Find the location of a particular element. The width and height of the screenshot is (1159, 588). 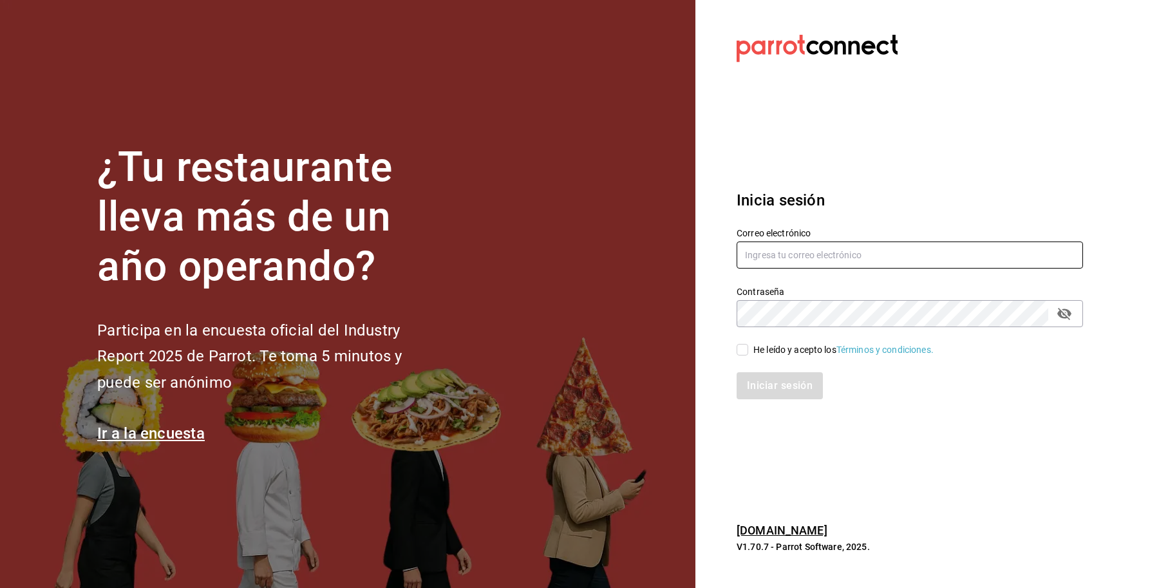

p: V1.70.7 - Parrot Software, 2025. is located at coordinates (910, 547).